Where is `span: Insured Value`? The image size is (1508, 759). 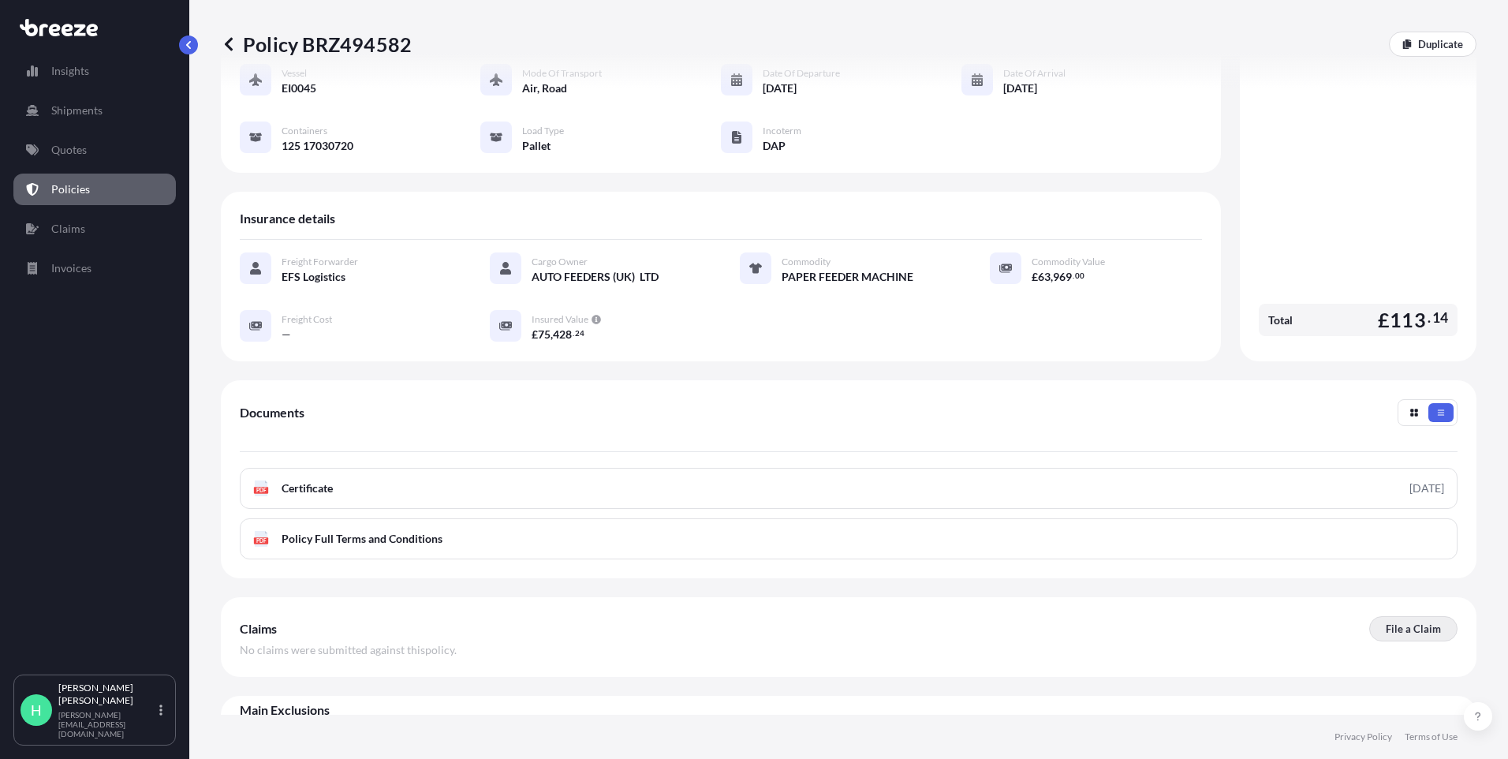 span: Insured Value is located at coordinates (560, 319).